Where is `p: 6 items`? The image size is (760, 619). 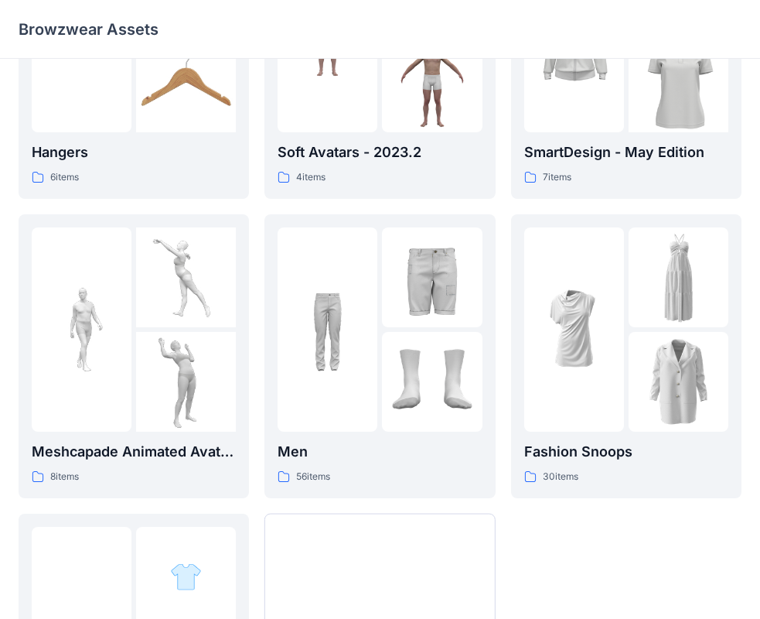 p: 6 items is located at coordinates (64, 177).